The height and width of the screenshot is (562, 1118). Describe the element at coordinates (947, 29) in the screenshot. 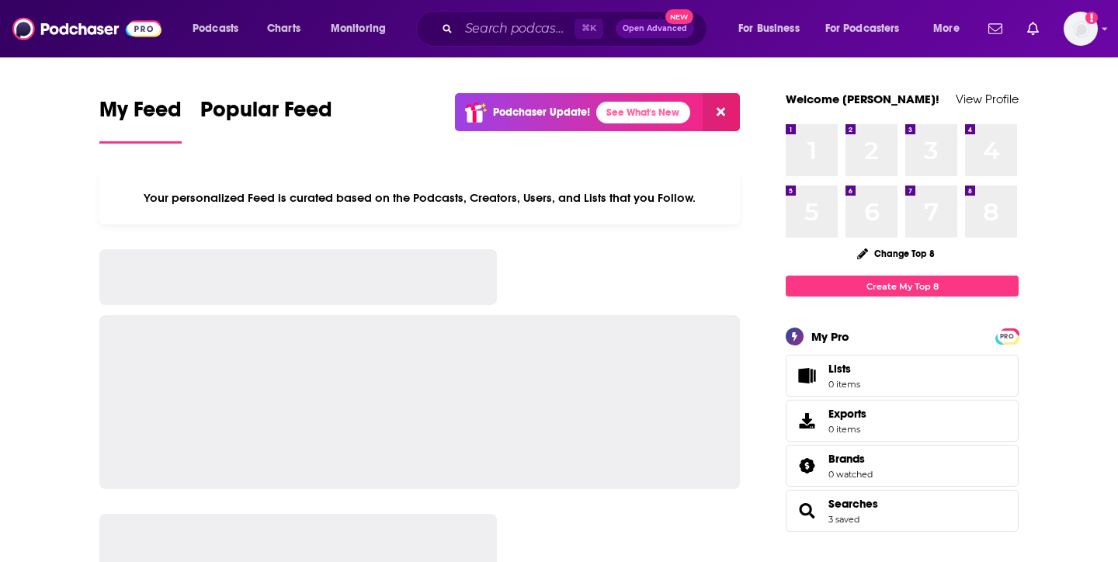

I see `span: More` at that location.